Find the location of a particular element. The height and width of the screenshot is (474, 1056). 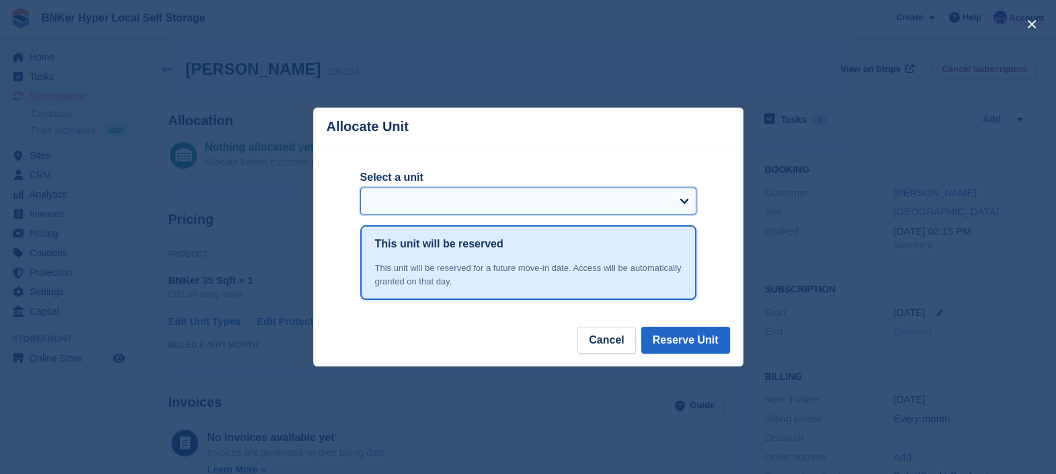

p: Allocate Unit is located at coordinates (368, 126).